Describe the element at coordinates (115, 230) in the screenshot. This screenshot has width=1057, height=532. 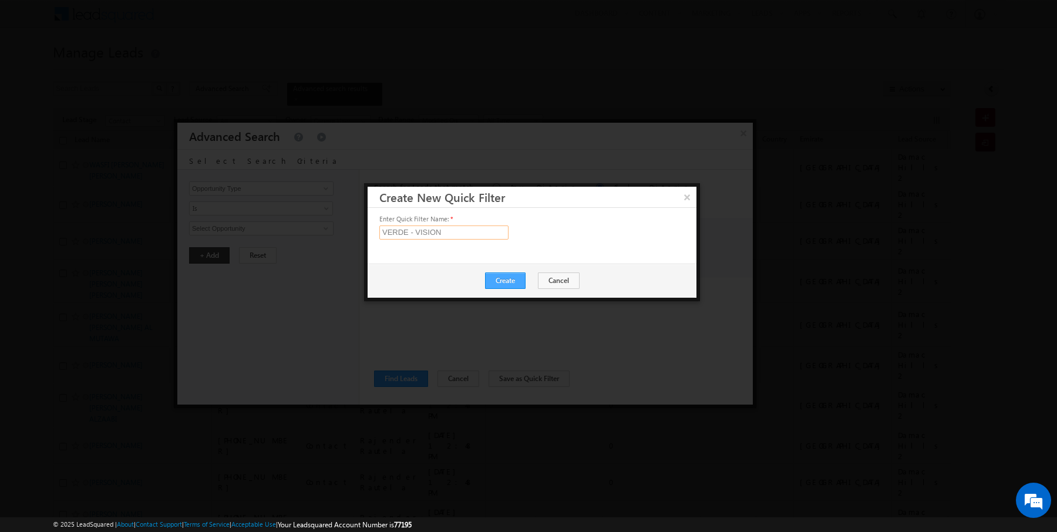
I see `textarea: Type your message and hit 'Enter'` at that location.